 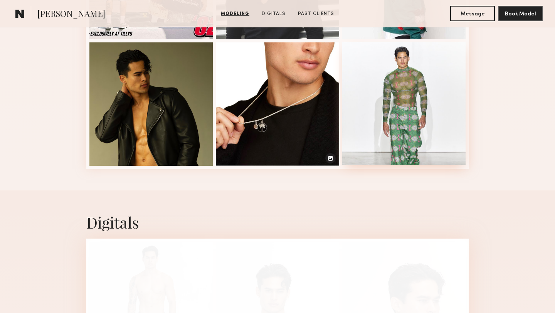 I want to click on div: Digitals, so click(x=277, y=222).